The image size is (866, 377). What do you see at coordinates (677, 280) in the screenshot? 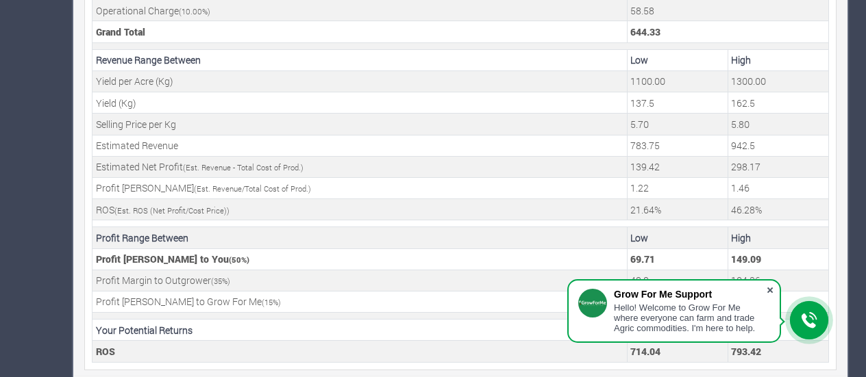
I see `td: Outgrower Profit Margin (Min Estimated Profit * Outgrower Profit Margin)` at bounding box center [677, 280].